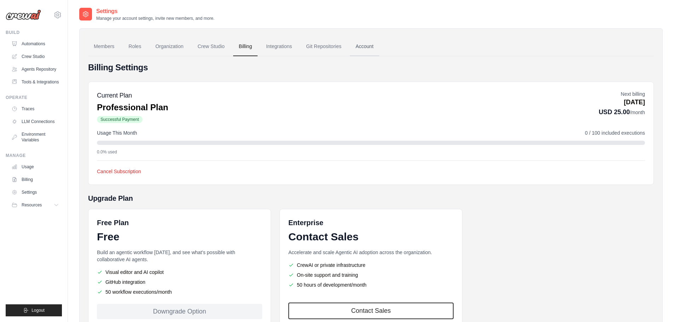  What do you see at coordinates (371, 68) in the screenshot?
I see `h4: Billing Settings` at bounding box center [371, 68].